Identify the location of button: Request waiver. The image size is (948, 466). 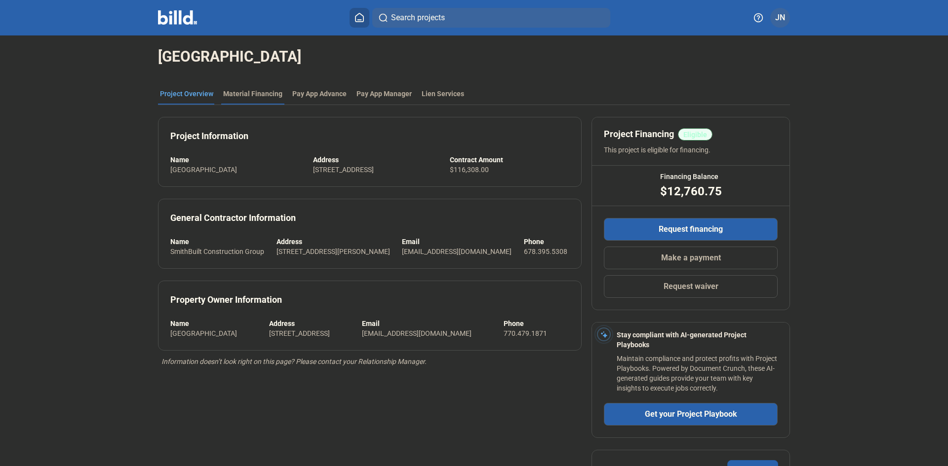
(690, 287).